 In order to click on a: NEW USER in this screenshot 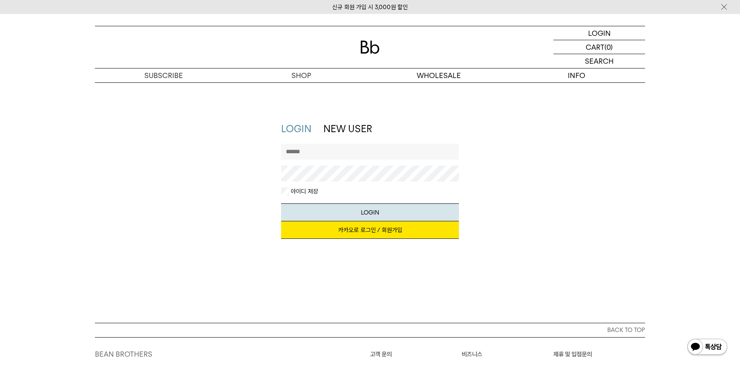, I will do `click(348, 129)`.